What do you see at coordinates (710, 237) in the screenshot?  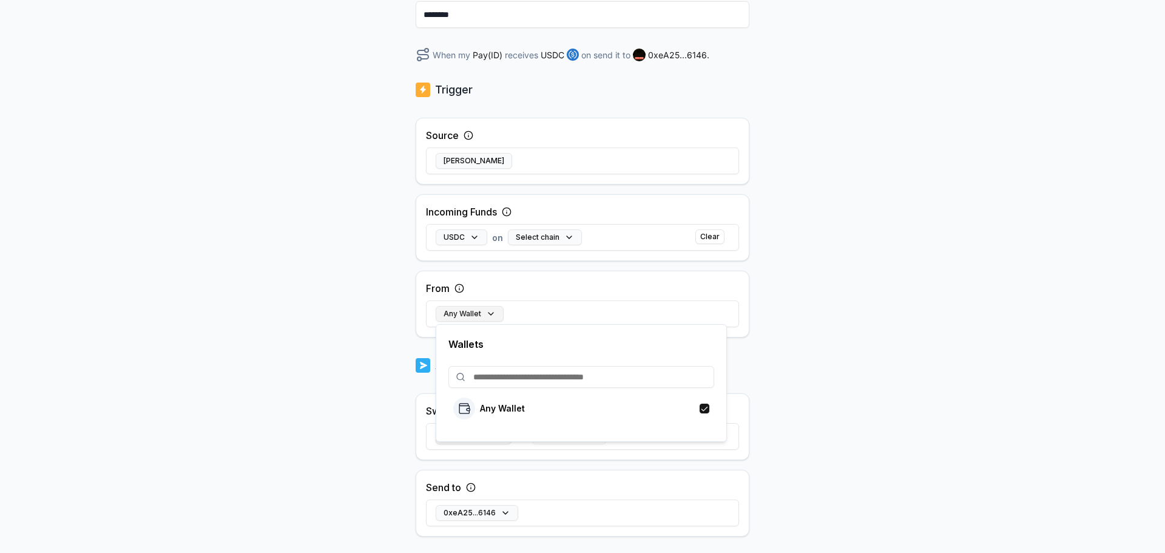 I see `button: Clear` at bounding box center [710, 237].